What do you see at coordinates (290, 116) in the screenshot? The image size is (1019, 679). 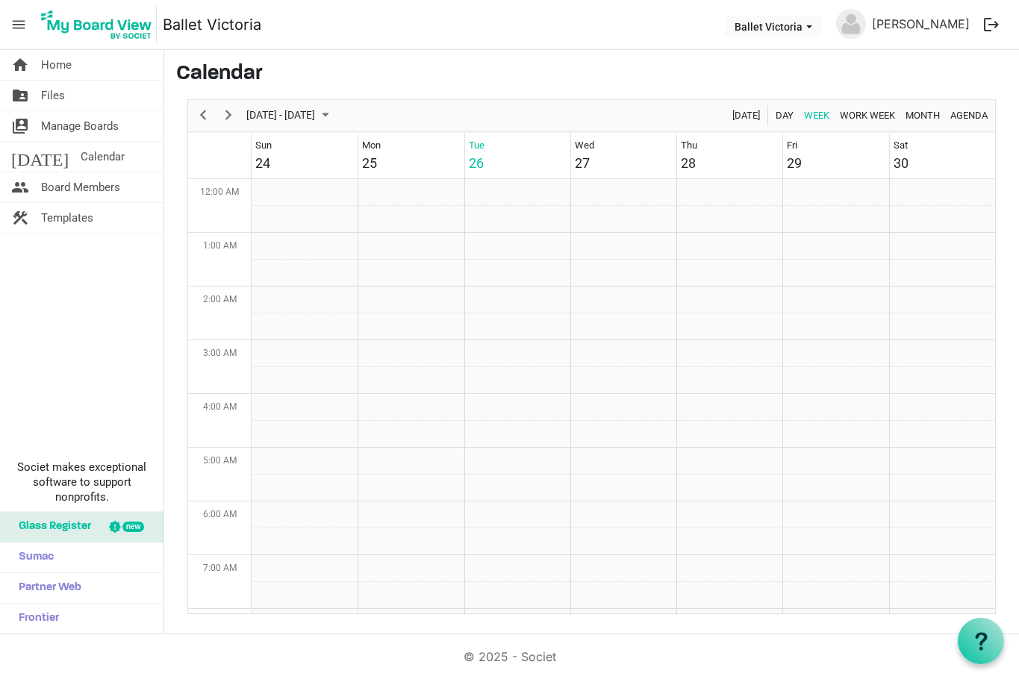 I see `div: August 24 - 30, 2025` at bounding box center [290, 116].